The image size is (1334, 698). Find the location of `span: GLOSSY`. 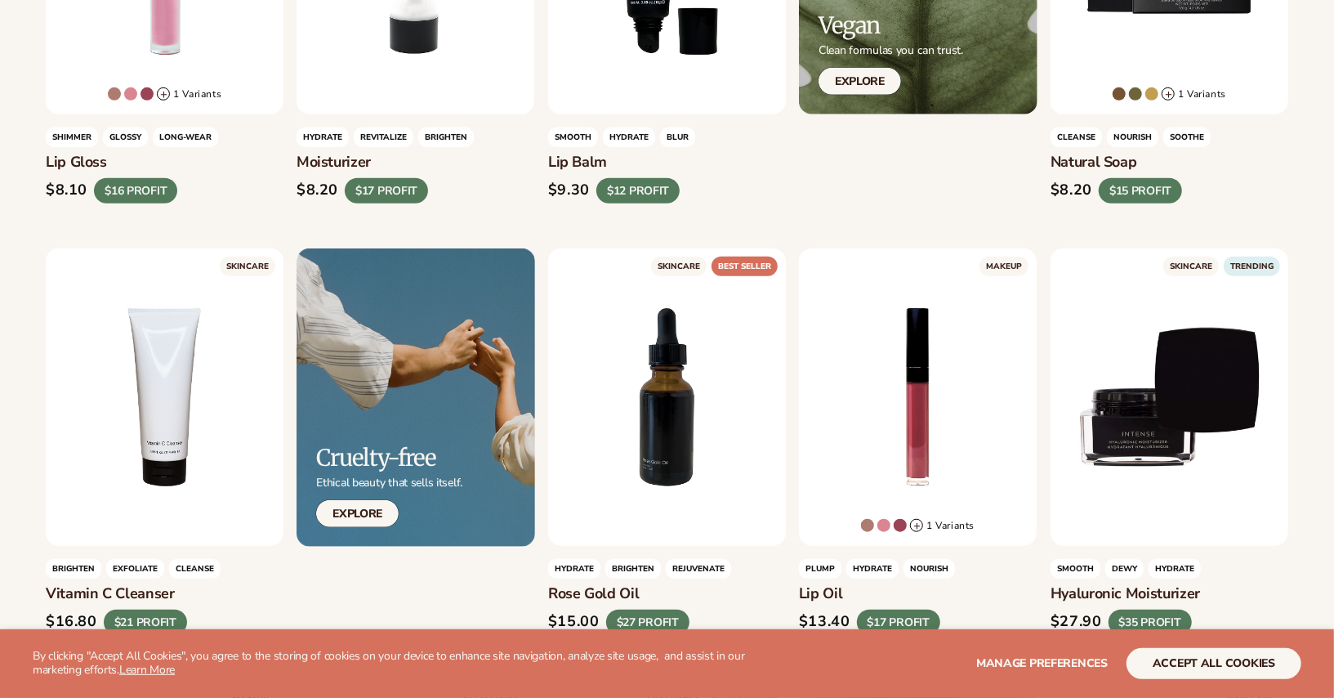

span: GLOSSY is located at coordinates (125, 137).